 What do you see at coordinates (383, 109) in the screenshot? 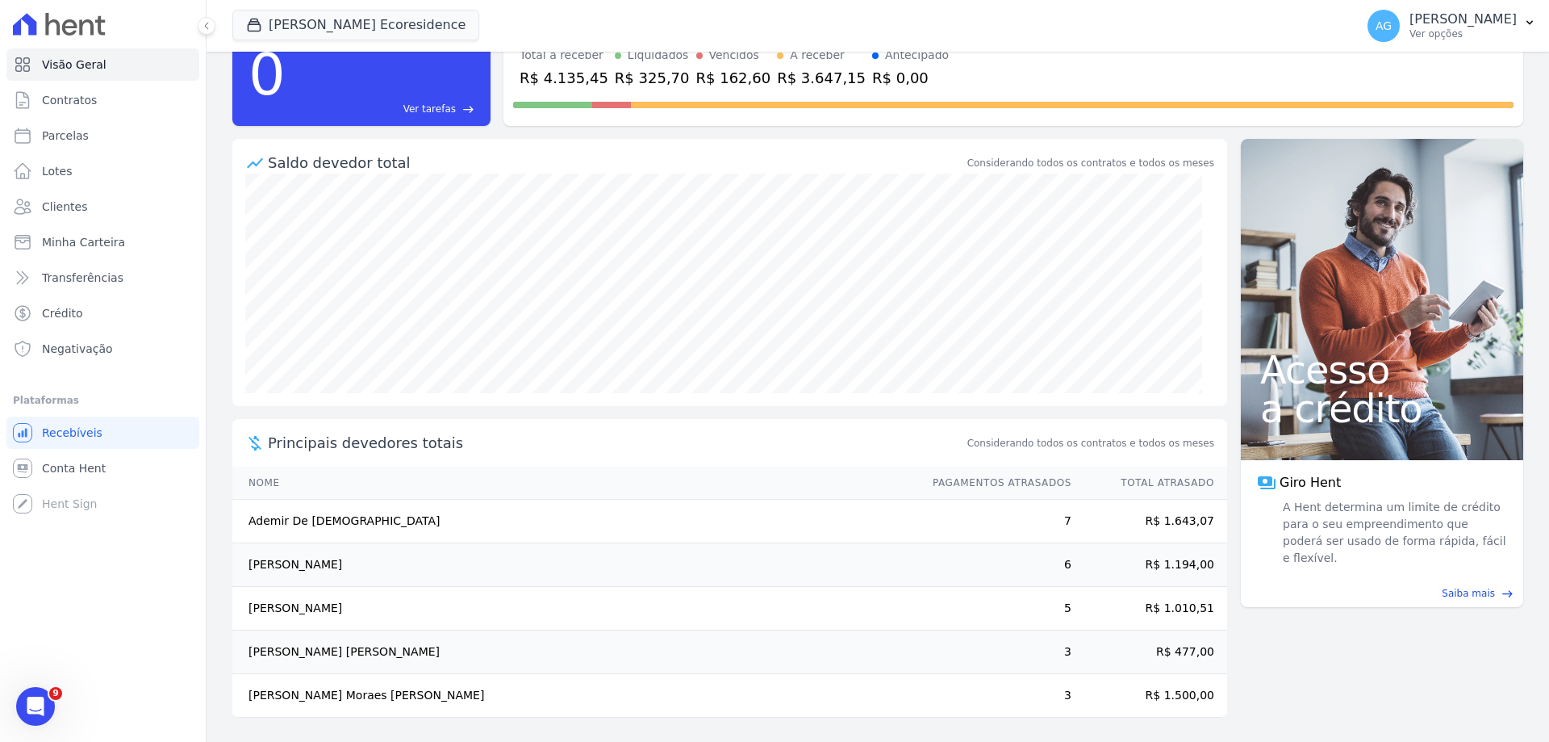
I see `a: Ver tarefas east` at bounding box center [383, 109].